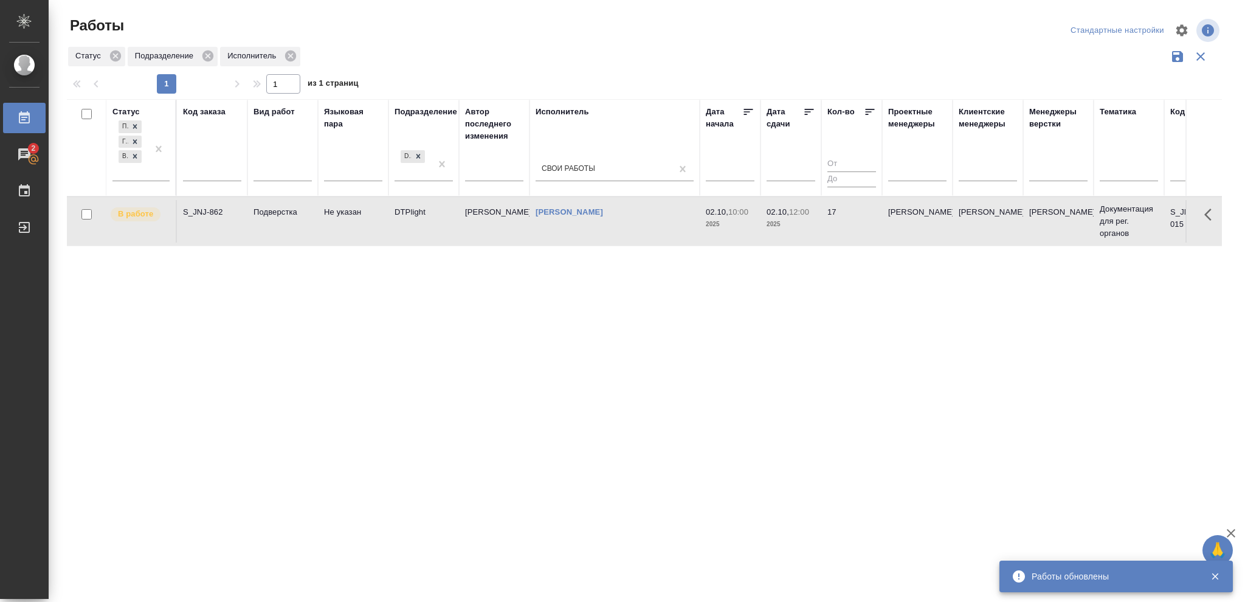 Image resolution: width=1245 pixels, height=602 pixels. I want to click on div: Менеджеры верстки, so click(1058, 118).